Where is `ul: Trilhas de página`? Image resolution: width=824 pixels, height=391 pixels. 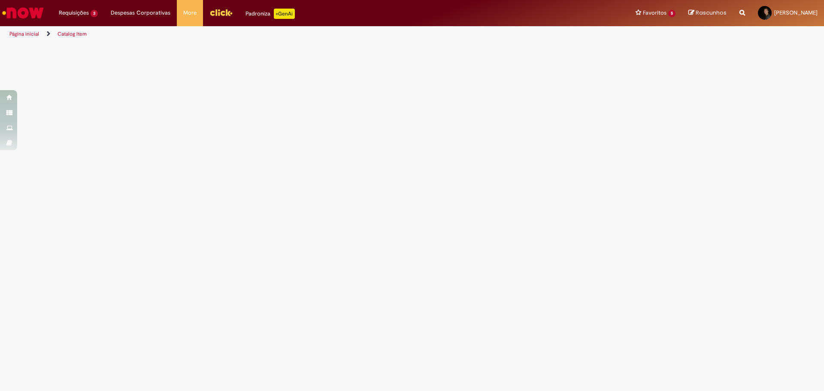
ul: Trilhas de página is located at coordinates (275, 34).